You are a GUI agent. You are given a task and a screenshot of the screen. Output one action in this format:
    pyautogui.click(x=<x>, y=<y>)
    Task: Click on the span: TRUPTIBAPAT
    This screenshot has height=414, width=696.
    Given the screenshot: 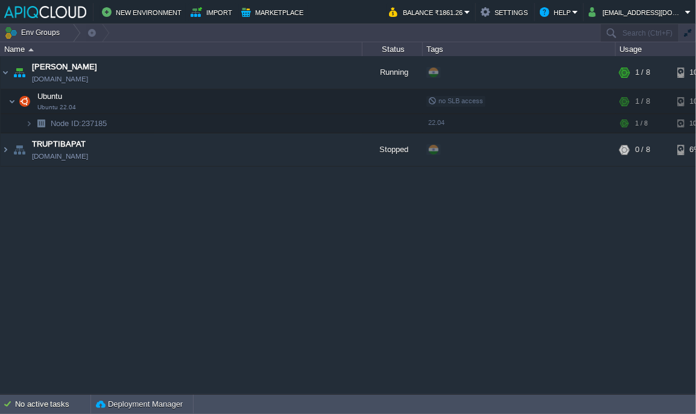 What is the action you would take?
    pyautogui.click(x=59, y=144)
    